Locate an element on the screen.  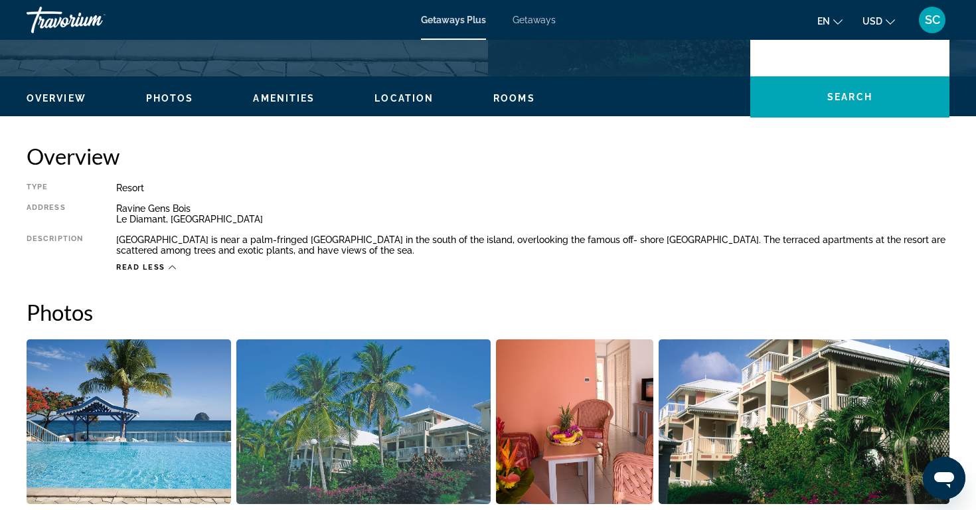
button: Overview is located at coordinates (56, 98).